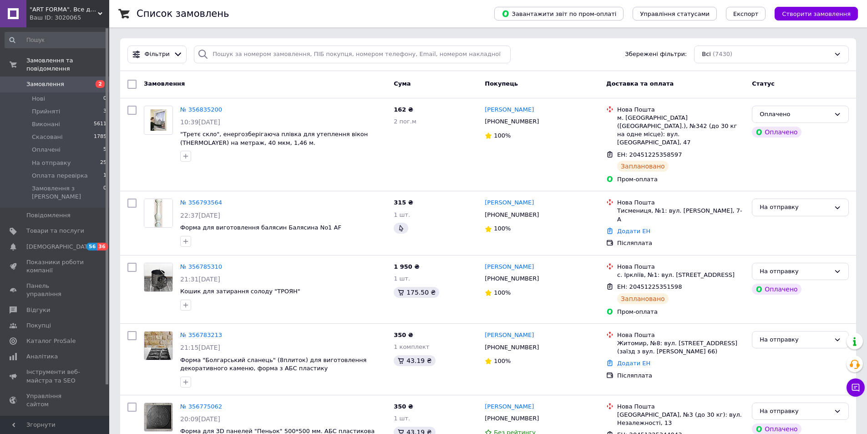  I want to click on span: Виконані, so click(46, 124).